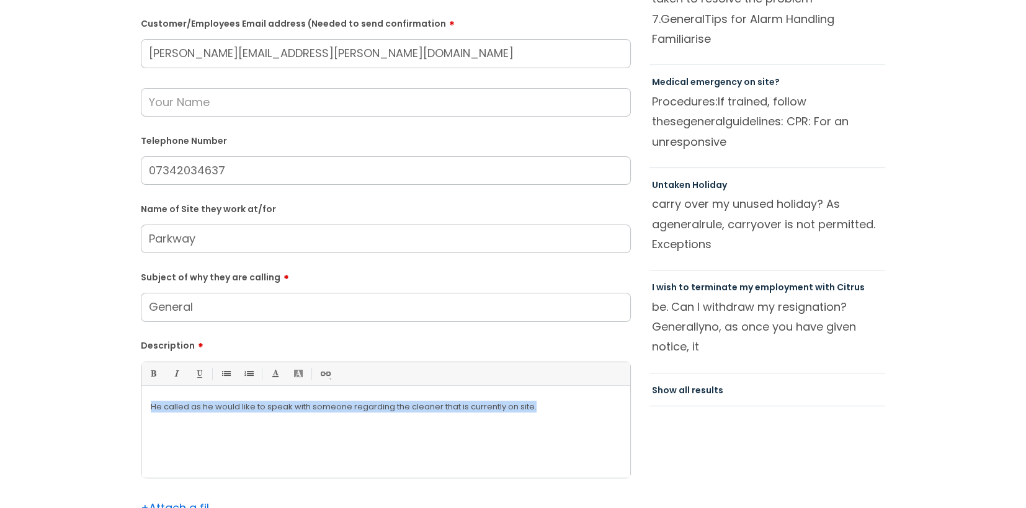 The height and width of the screenshot is (508, 1026). I want to click on p: Procedures:If trained, follow these guidelines: CPR: For an unresponsive, so click(767, 122).